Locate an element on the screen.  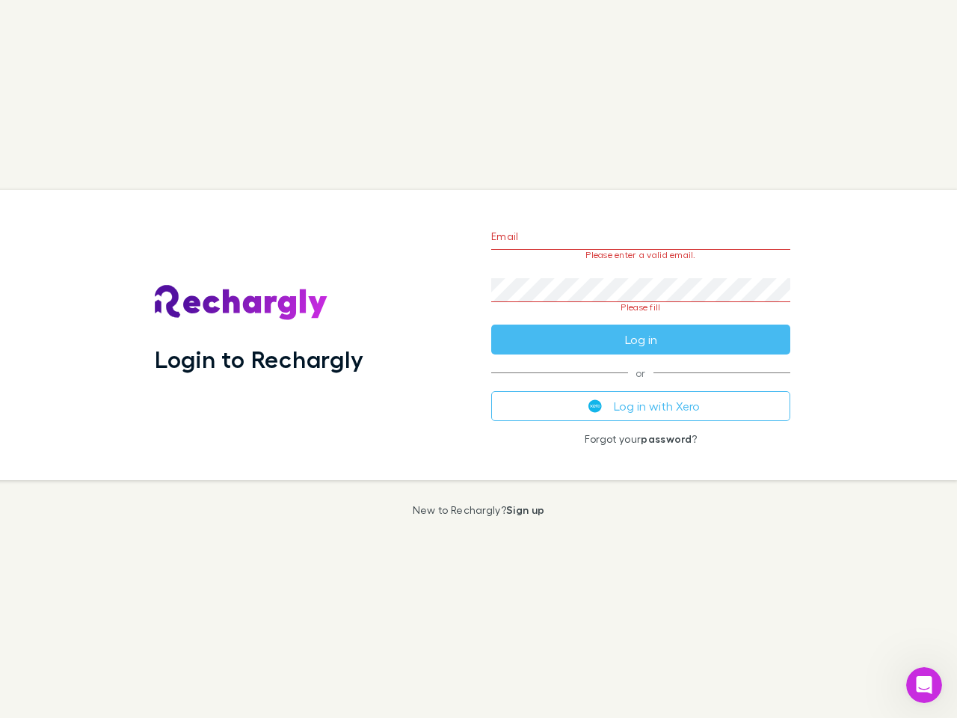
img: Xero's logo is located at coordinates (595, 406).